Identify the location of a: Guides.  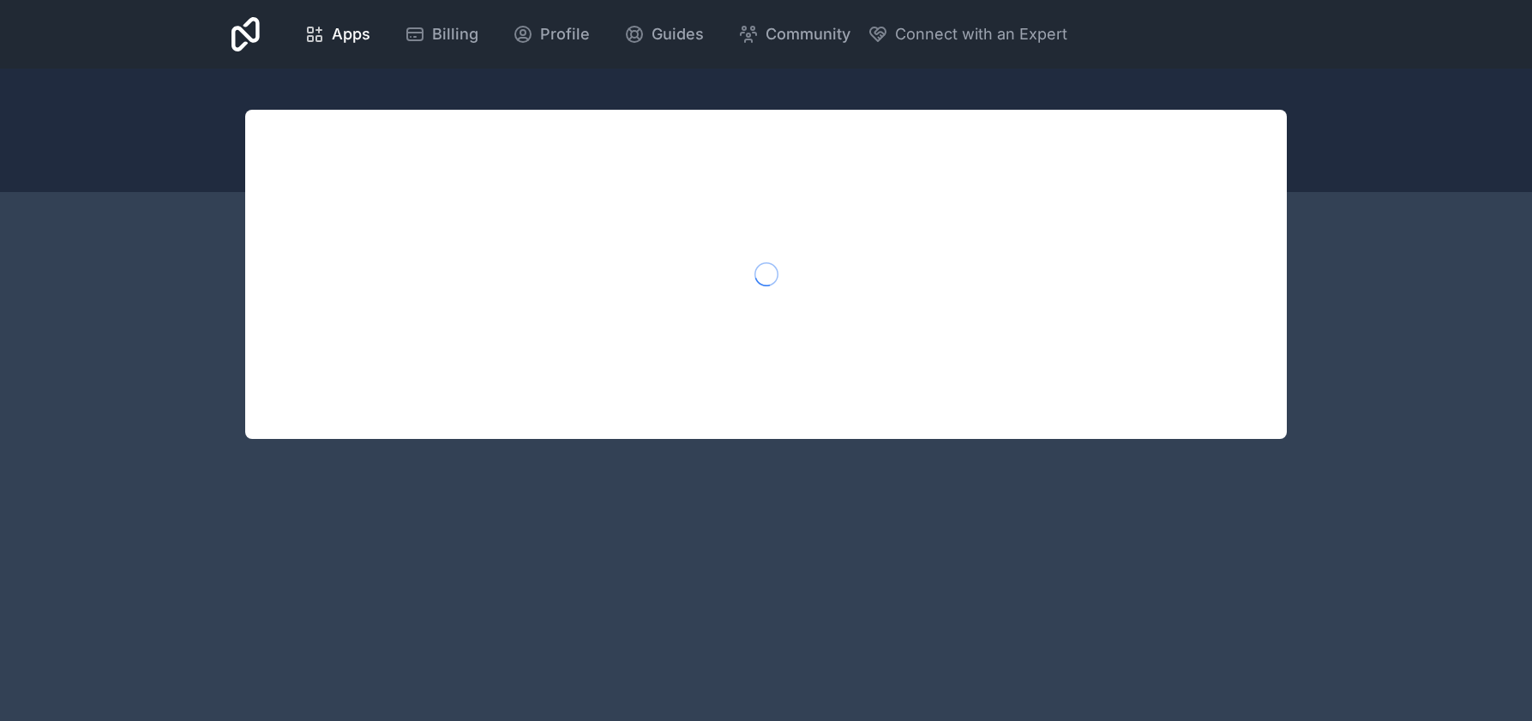
(663, 34).